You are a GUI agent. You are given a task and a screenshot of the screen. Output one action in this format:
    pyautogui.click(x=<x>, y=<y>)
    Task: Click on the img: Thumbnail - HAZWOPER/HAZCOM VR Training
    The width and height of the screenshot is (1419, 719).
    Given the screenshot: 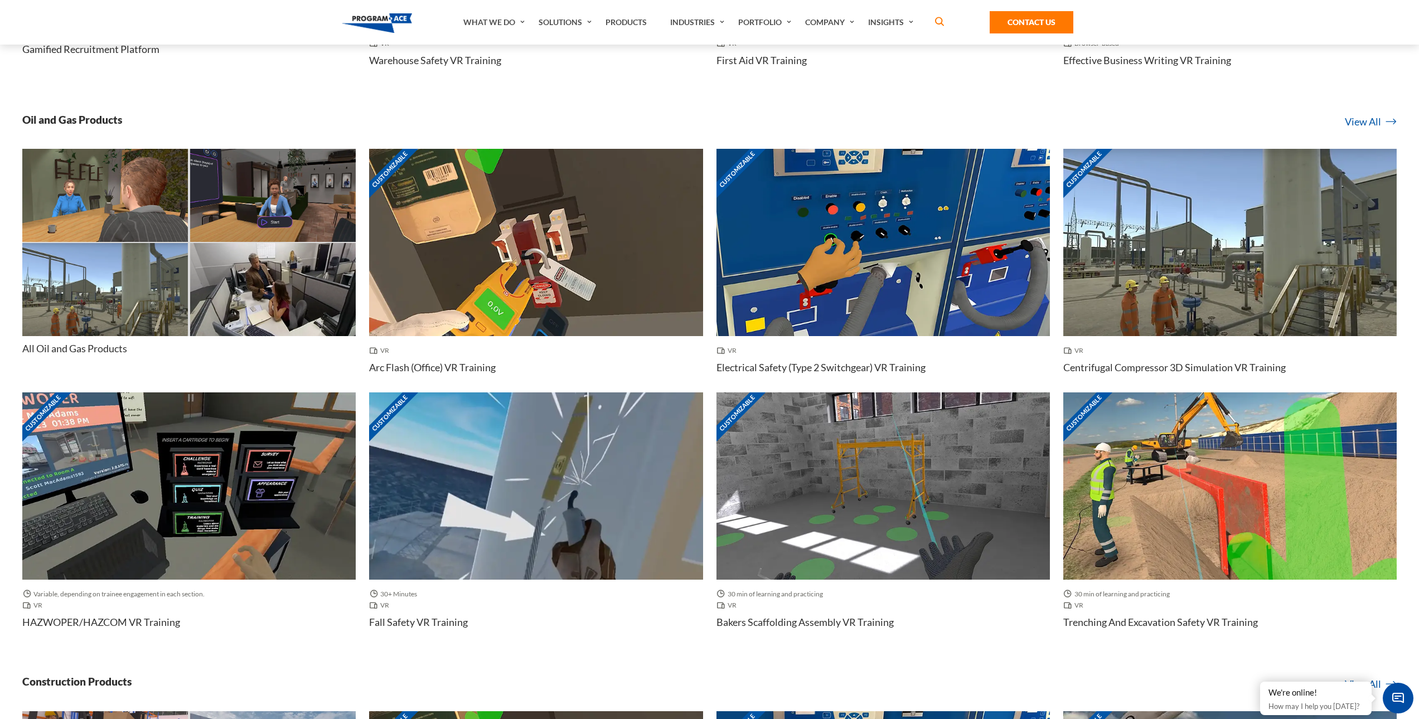 What is the action you would take?
    pyautogui.click(x=189, y=486)
    